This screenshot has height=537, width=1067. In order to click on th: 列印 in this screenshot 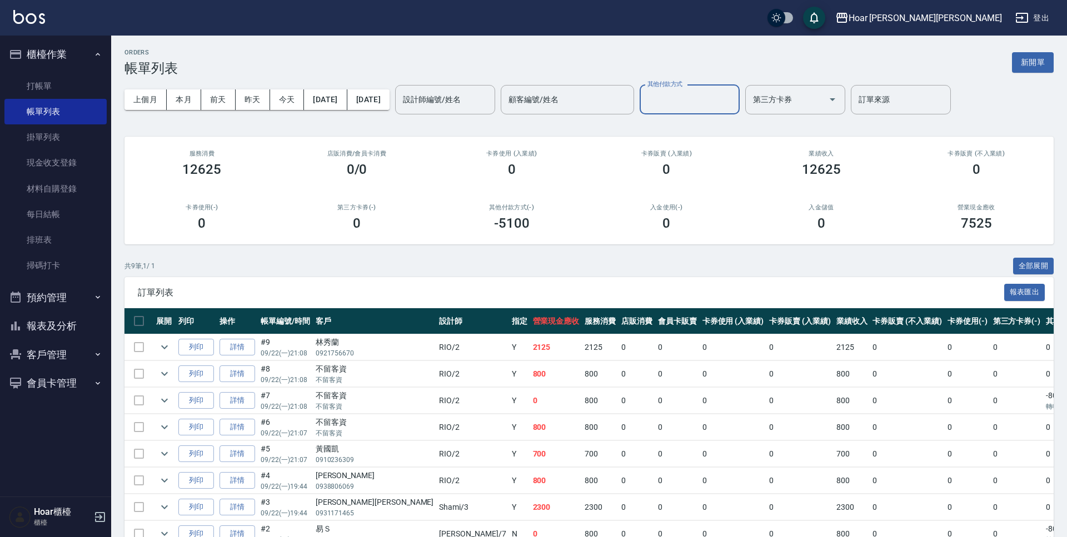, I will do `click(196, 321)`.